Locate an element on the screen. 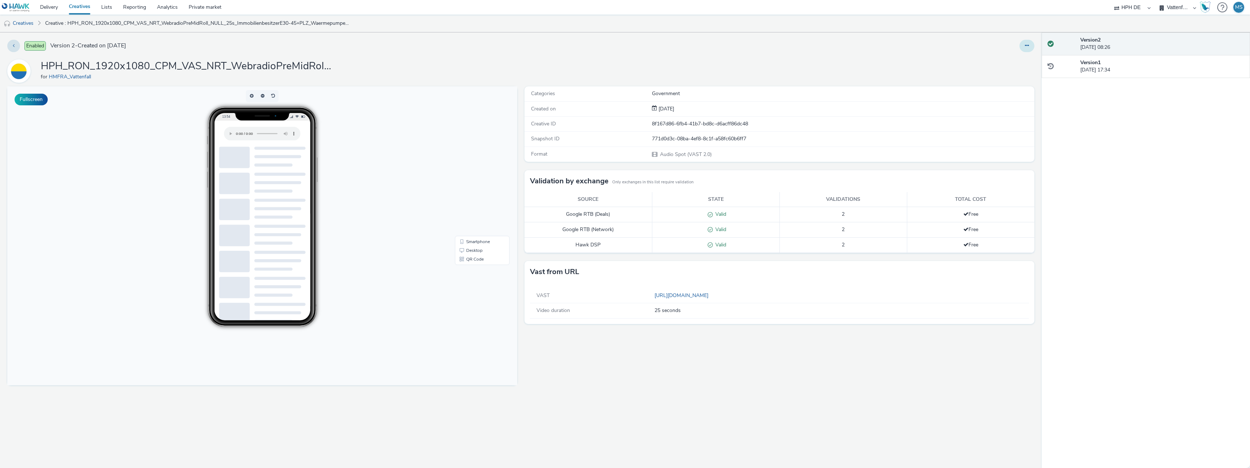 Image resolution: width=1250 pixels, height=468 pixels. td: Hawk DSP is located at coordinates (588, 245).